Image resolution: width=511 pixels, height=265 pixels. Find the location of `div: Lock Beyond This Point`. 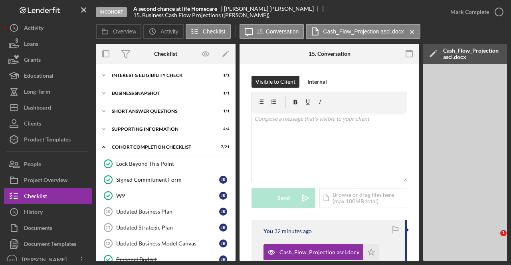

div: Lock Beyond This Point is located at coordinates (174, 164).